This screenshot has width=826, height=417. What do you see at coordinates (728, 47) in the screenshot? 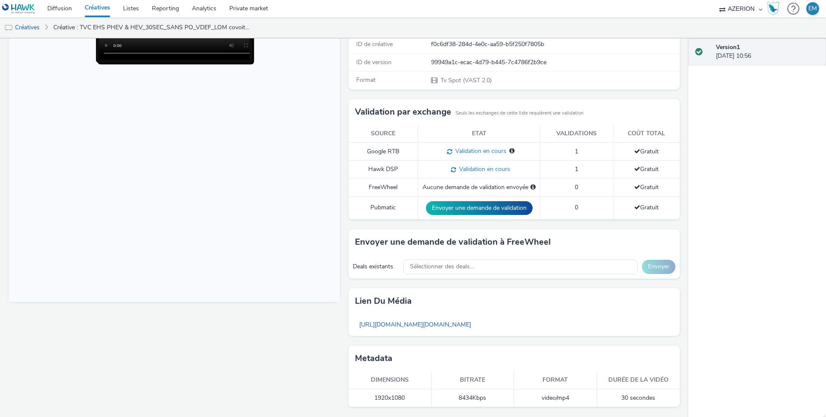
I see `strong: Version 1` at bounding box center [728, 47].